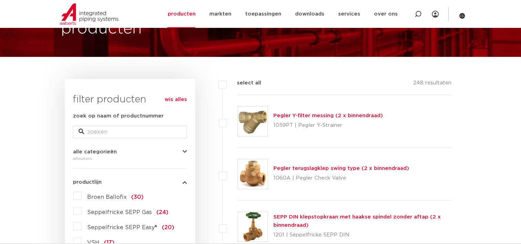 Image resolution: width=521 pixels, height=244 pixels. I want to click on img: Thumbnail for Pegler terugslagklep swing type (2 x binnendraad), so click(253, 174).